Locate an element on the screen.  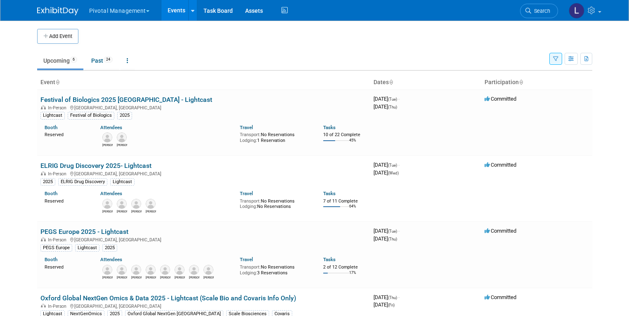
a: Sort by Event Name is located at coordinates (57, 82).